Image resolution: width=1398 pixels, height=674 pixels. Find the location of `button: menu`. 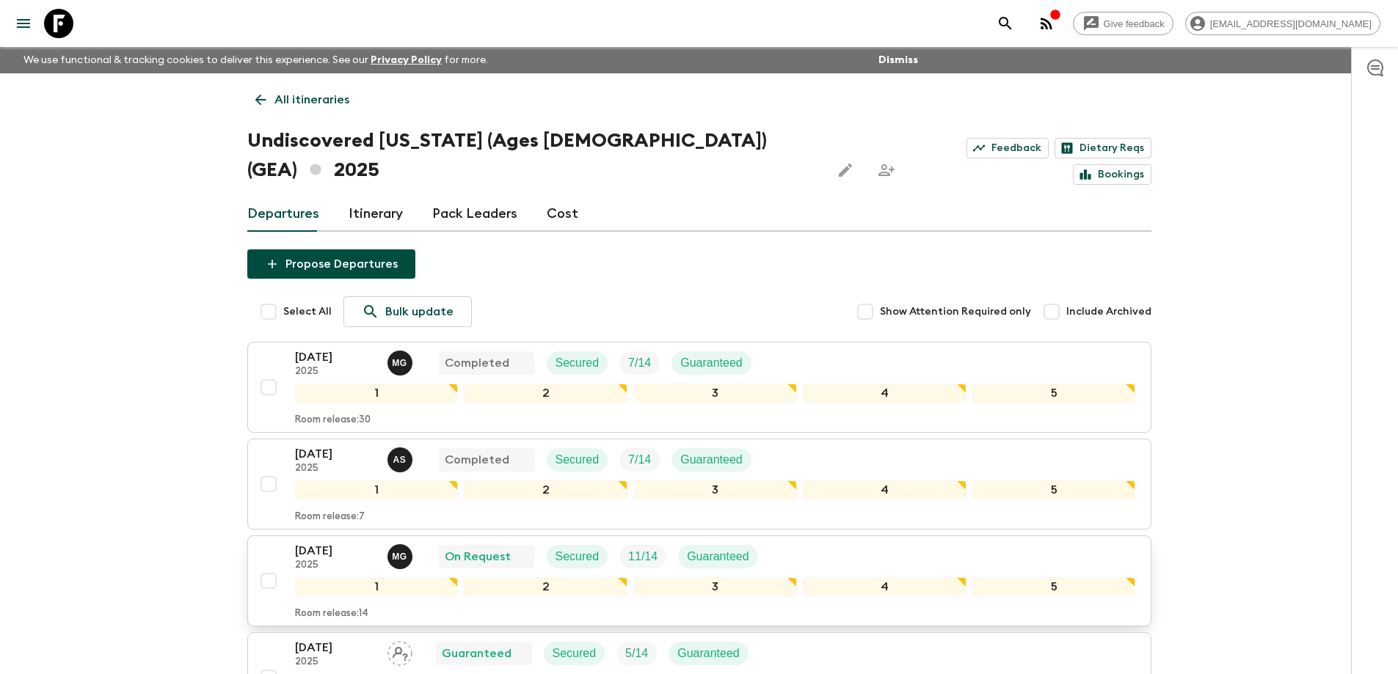

button: menu is located at coordinates (23, 23).